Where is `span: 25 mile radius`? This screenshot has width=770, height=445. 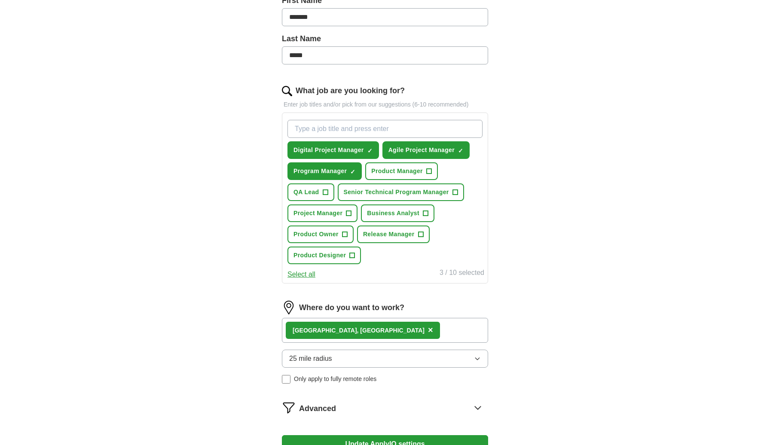 span: 25 mile radius is located at coordinates (311, 359).